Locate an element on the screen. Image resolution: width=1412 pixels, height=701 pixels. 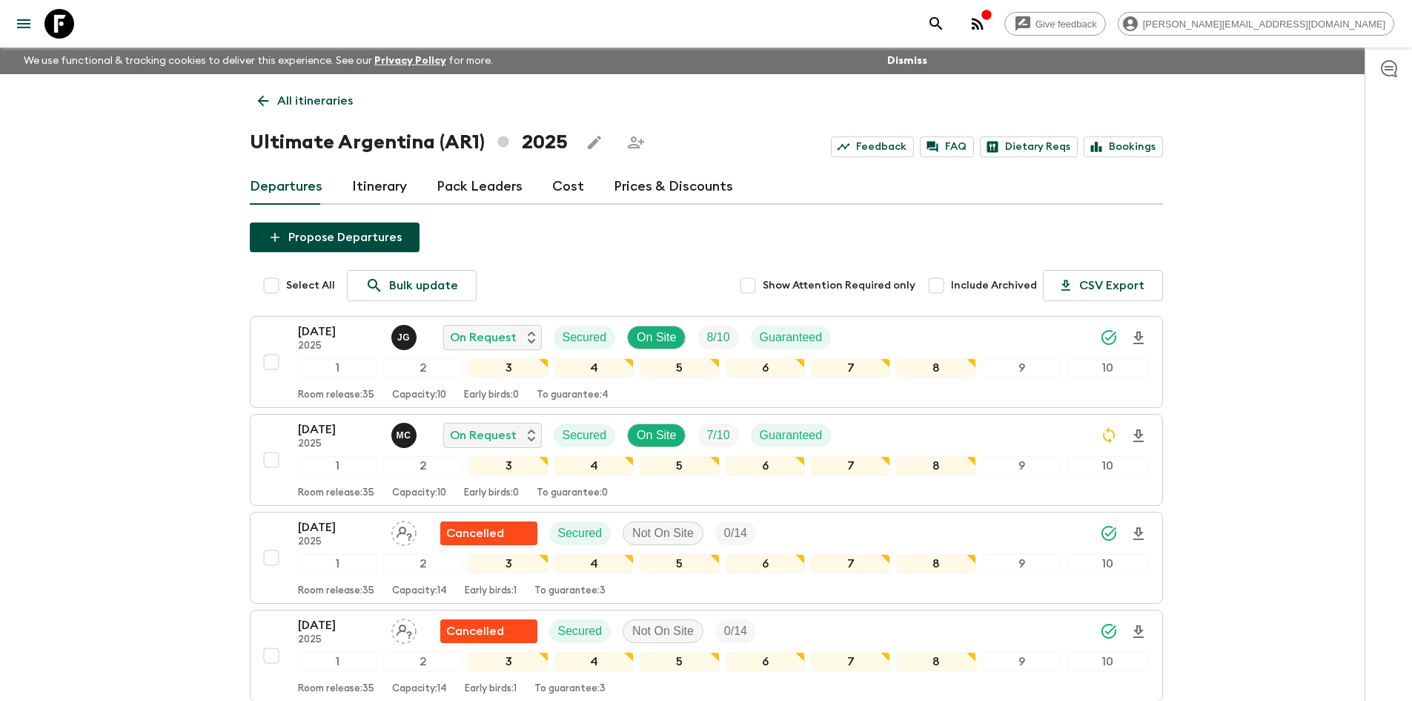
button: Edit this itinerary is located at coordinates (595, 142).